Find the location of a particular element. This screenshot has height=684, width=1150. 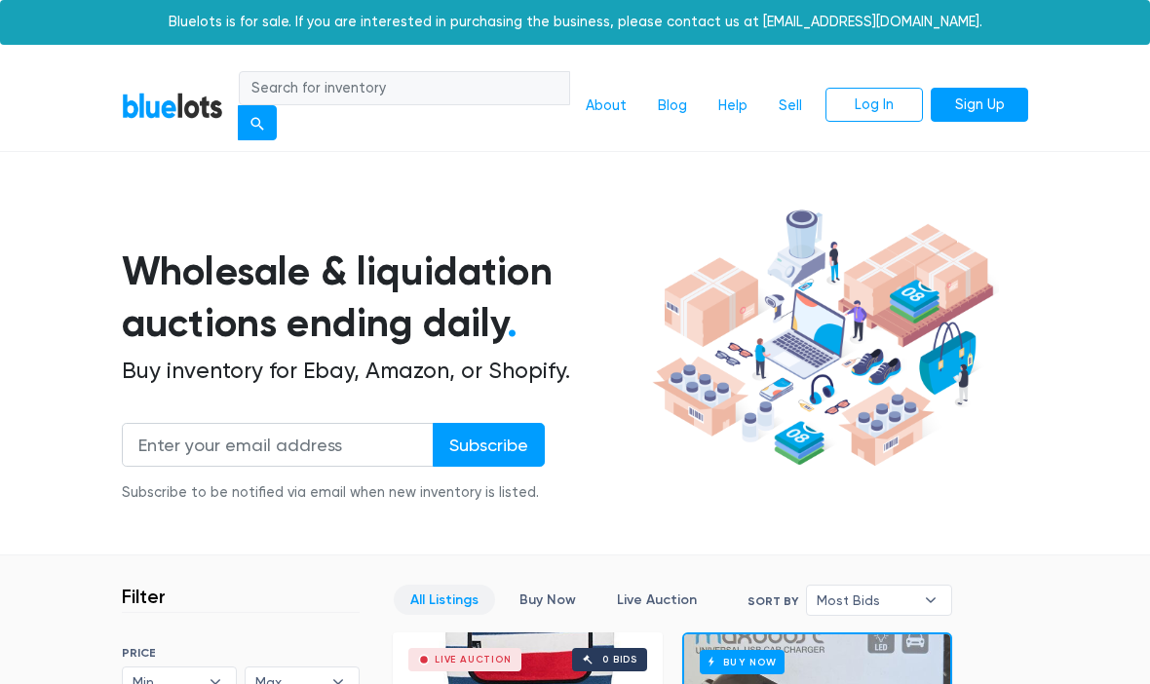

a: Help is located at coordinates (733, 106).